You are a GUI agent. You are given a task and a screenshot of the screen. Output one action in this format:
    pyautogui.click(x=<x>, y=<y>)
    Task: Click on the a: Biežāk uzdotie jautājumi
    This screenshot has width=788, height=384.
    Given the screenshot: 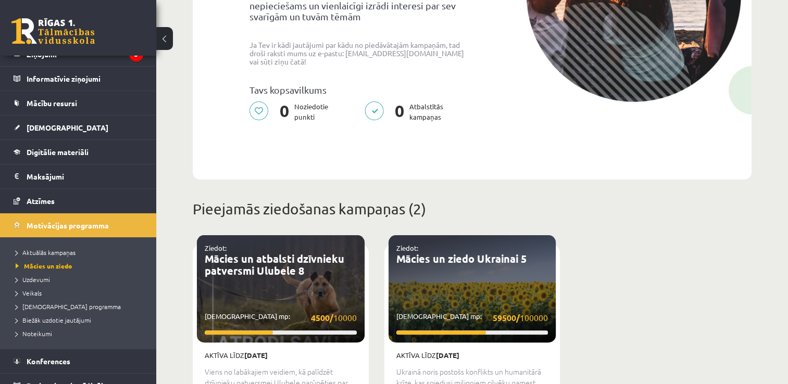 What is the action you would take?
    pyautogui.click(x=81, y=320)
    